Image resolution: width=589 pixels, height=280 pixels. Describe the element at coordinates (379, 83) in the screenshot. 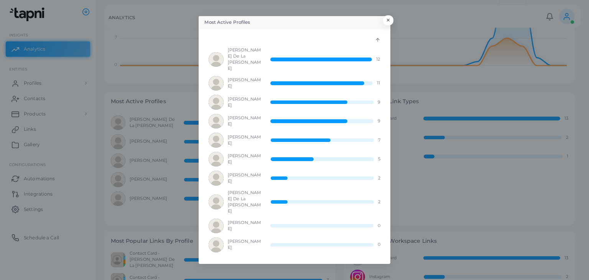

I see `span: 11` at that location.